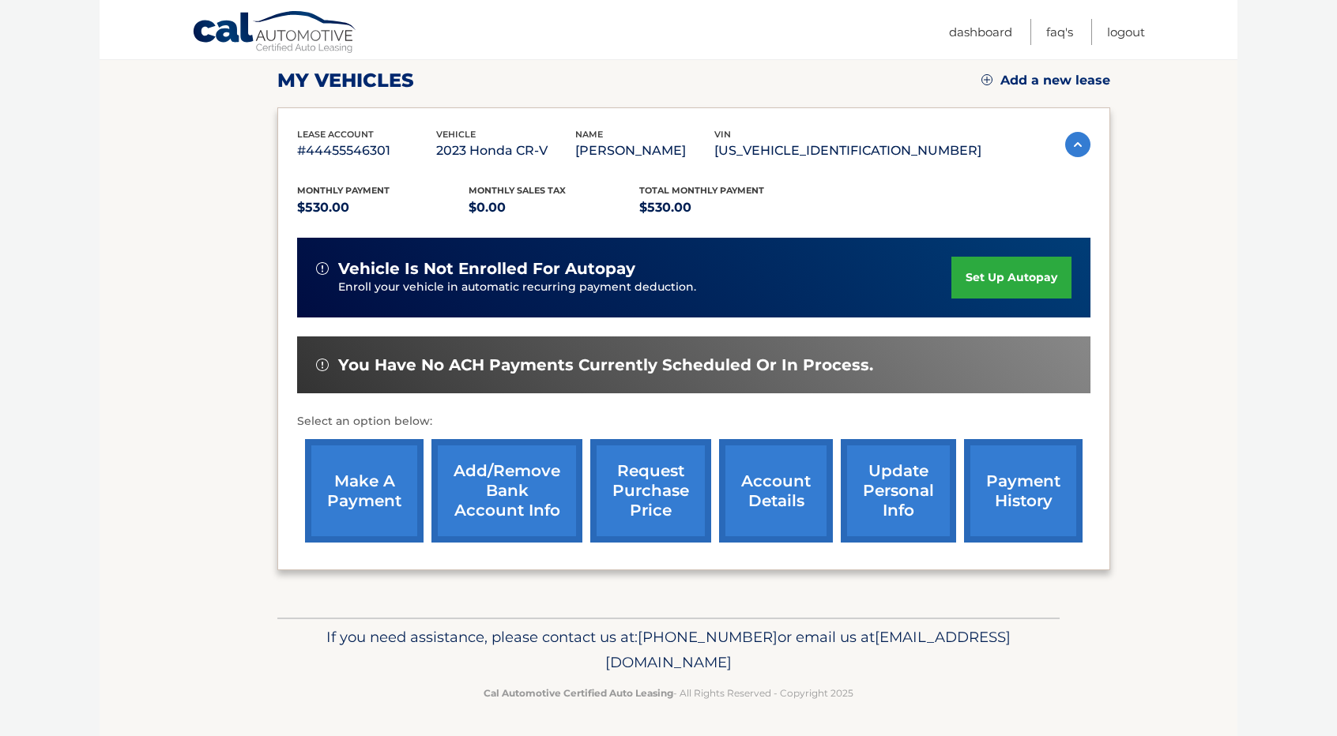  I want to click on a: update personal info, so click(898, 491).